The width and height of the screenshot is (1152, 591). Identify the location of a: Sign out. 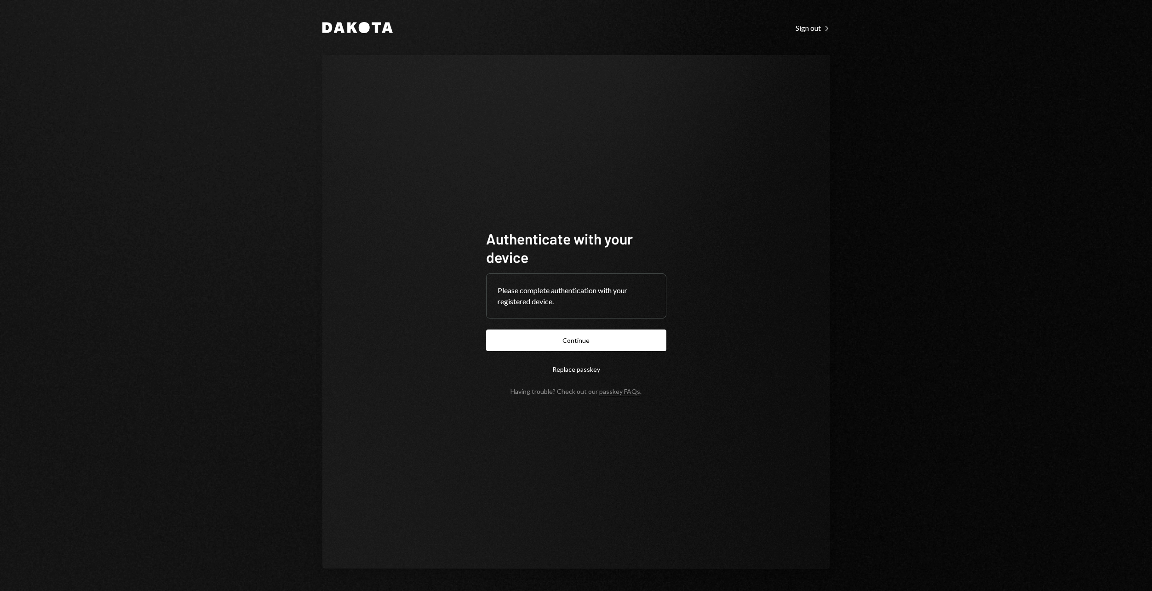
(812, 28).